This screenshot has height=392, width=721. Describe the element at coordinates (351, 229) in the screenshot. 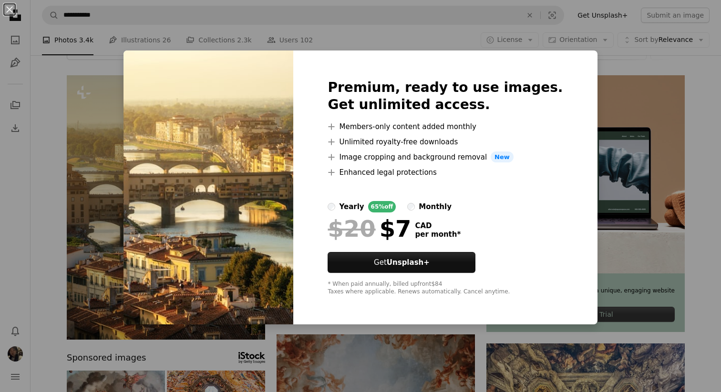

I see `span: $20` at that location.